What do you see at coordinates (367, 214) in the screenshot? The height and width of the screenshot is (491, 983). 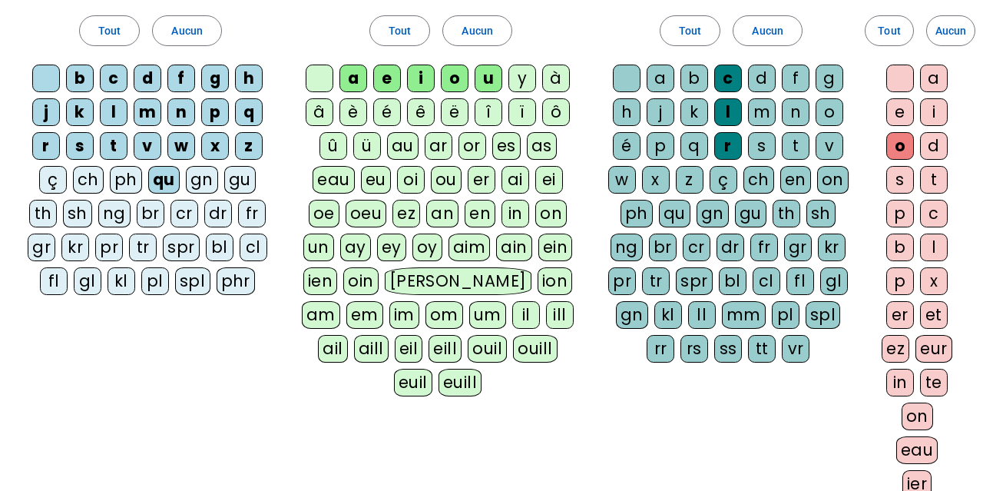 I see `div: oeu` at bounding box center [367, 214].